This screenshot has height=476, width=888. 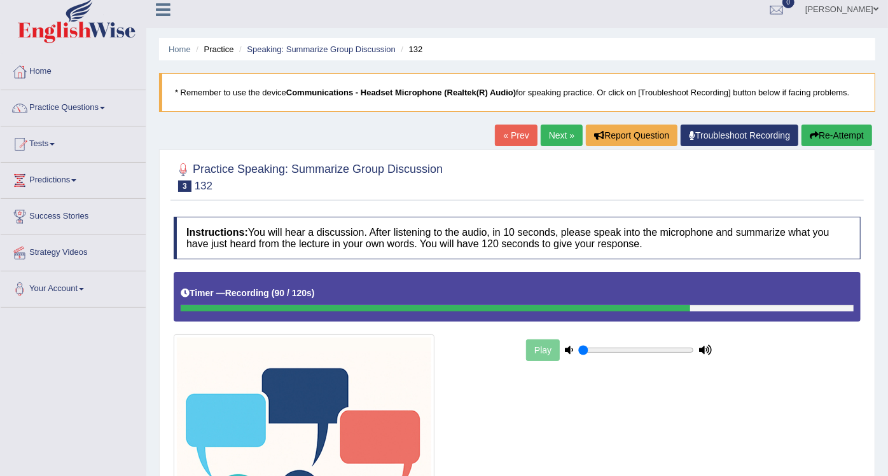 I want to click on b: 90 / 120s, so click(x=293, y=293).